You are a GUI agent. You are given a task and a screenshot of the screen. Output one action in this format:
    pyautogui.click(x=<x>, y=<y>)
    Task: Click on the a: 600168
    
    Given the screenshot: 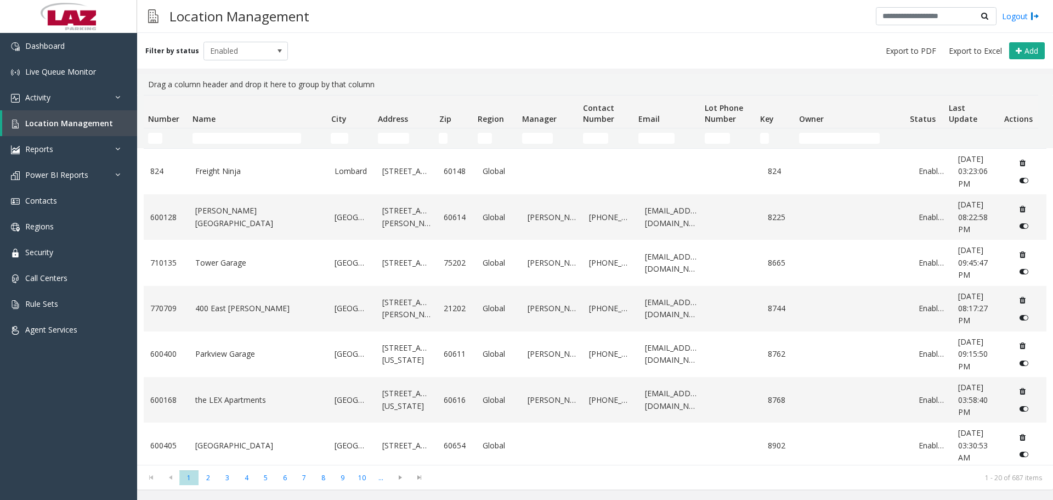 What is the action you would take?
    pyautogui.click(x=166, y=400)
    